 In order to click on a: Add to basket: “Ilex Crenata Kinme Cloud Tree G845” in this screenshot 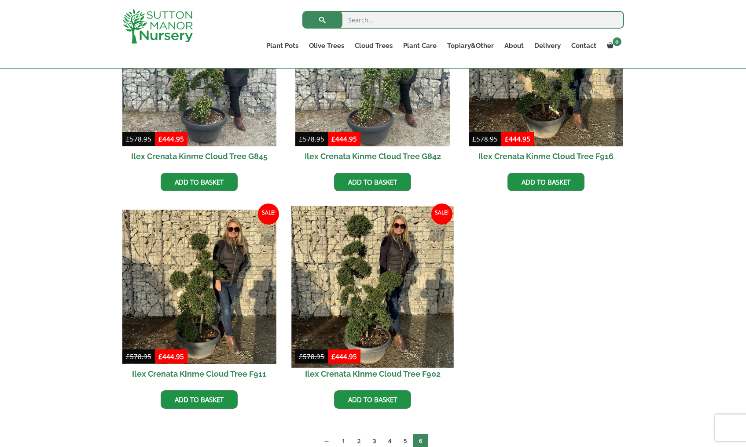, I will do `click(199, 182)`.